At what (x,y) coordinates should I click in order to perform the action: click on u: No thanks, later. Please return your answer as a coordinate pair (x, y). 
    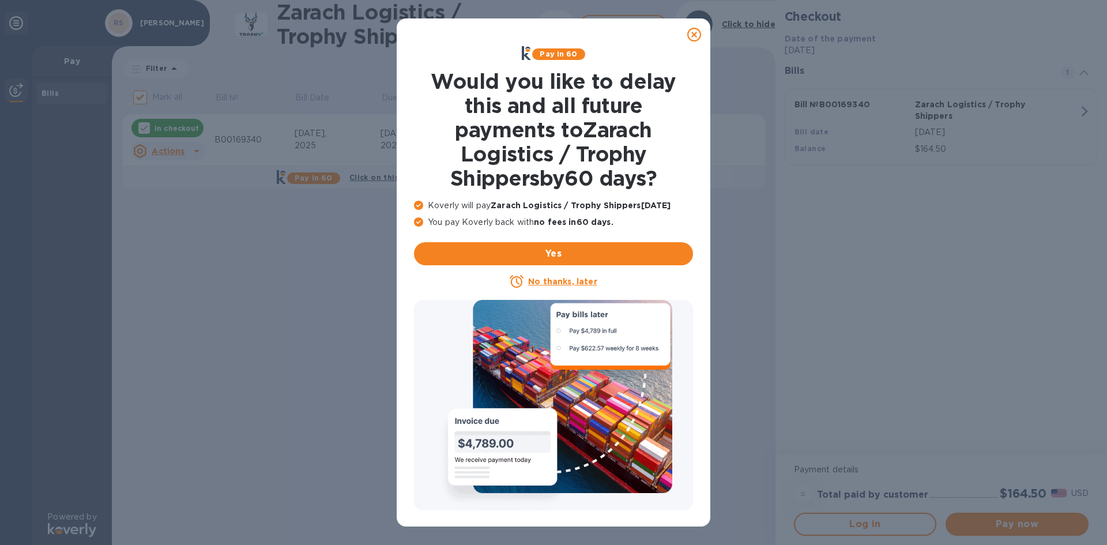
    Looking at the image, I should click on (562, 281).